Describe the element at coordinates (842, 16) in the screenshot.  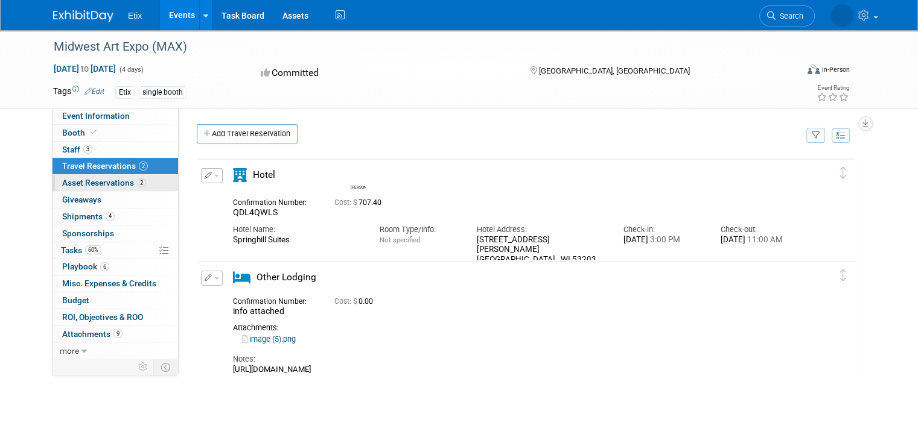
I see `img: Case DeBusk` at that location.